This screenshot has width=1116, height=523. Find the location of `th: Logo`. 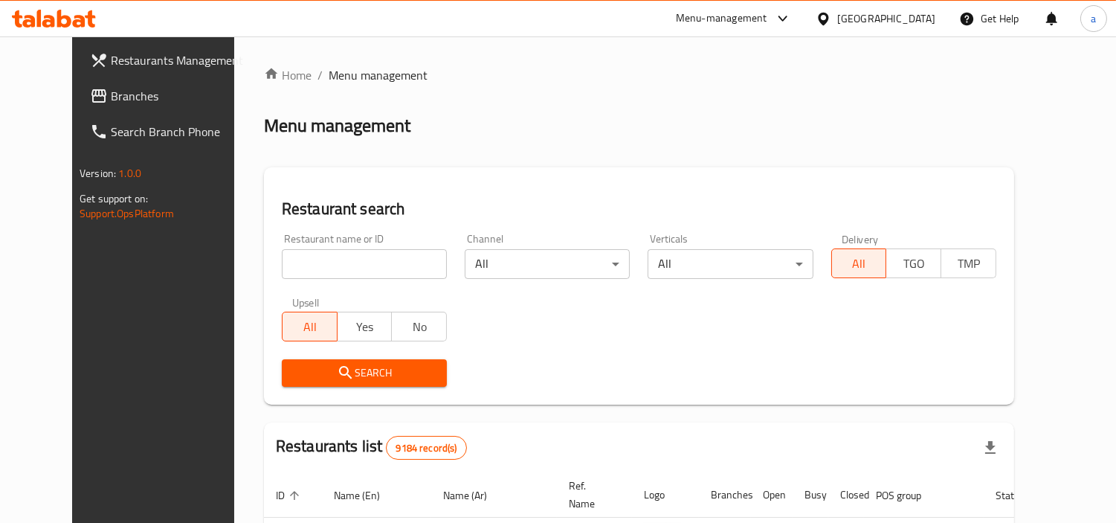

th: Logo is located at coordinates (665, 494).